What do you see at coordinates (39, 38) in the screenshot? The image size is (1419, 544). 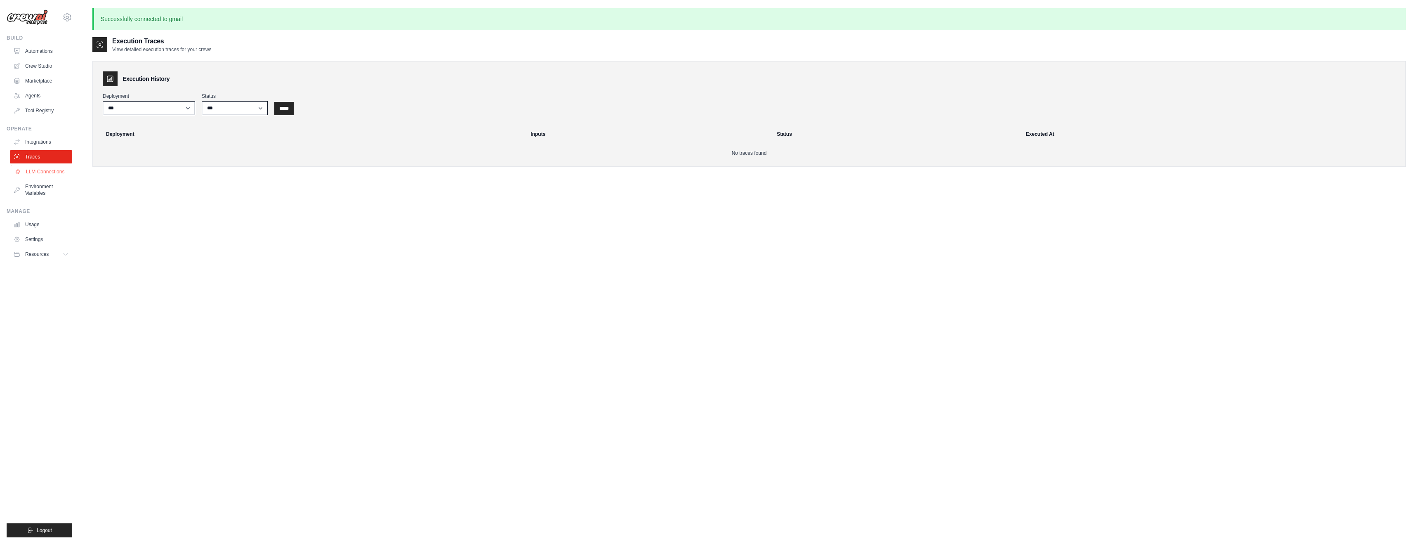 I see `div: Build` at bounding box center [39, 38].